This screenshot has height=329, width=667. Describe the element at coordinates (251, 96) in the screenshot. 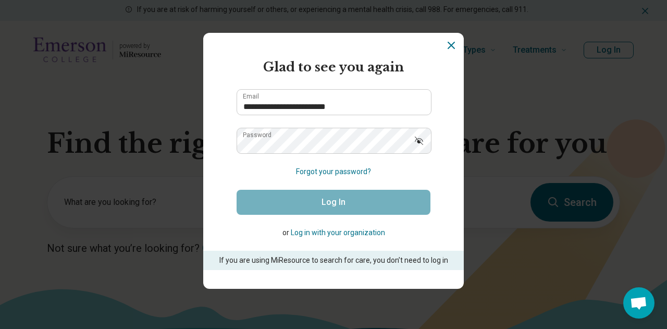

I see `label: Email` at that location.